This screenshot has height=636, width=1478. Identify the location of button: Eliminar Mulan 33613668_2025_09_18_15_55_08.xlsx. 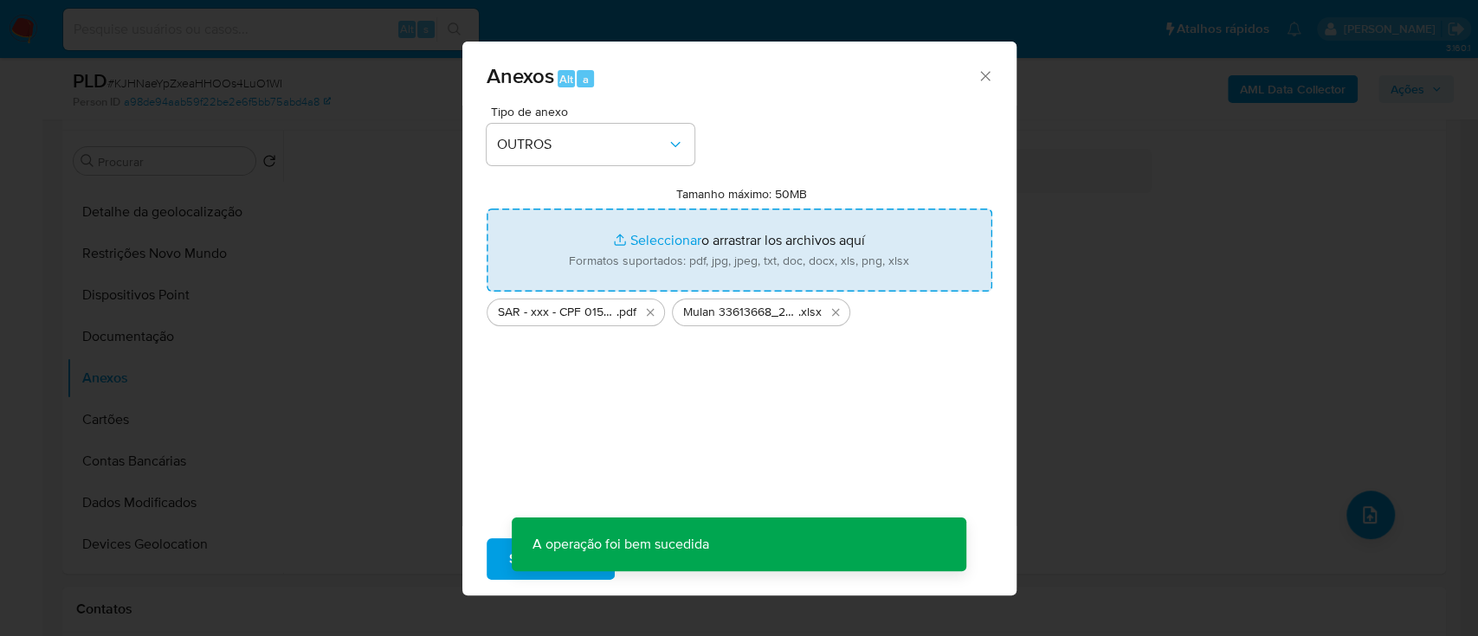
(835, 312).